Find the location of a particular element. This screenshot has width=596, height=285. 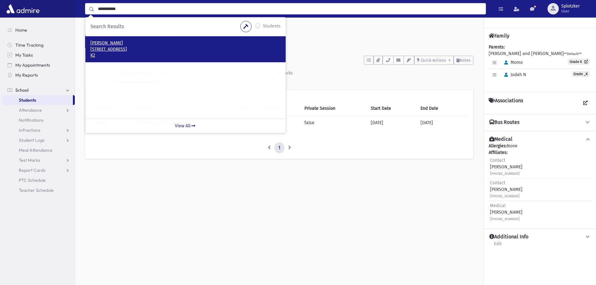

h4: Bus Routes is located at coordinates (504, 122).